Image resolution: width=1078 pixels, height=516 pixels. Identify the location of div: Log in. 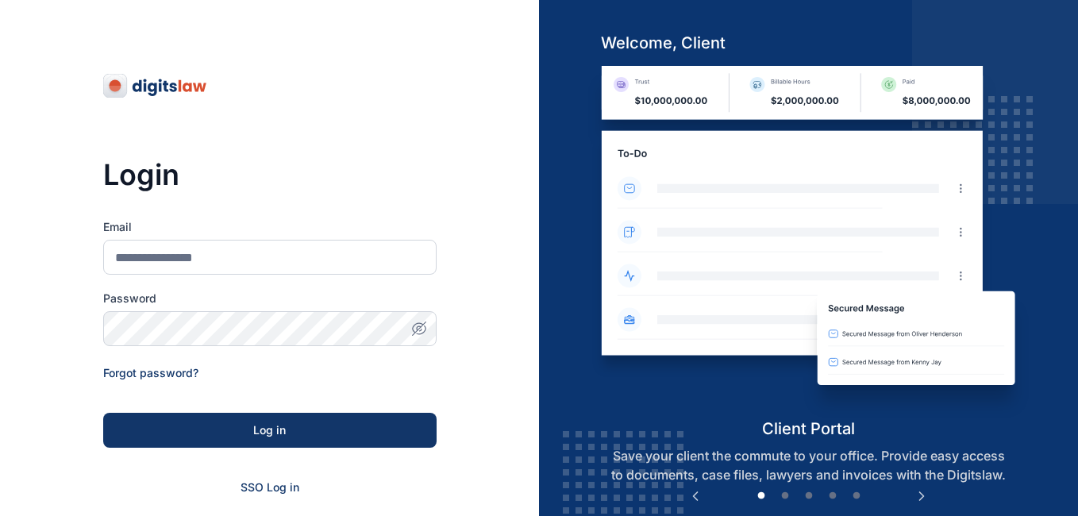
(270, 430).